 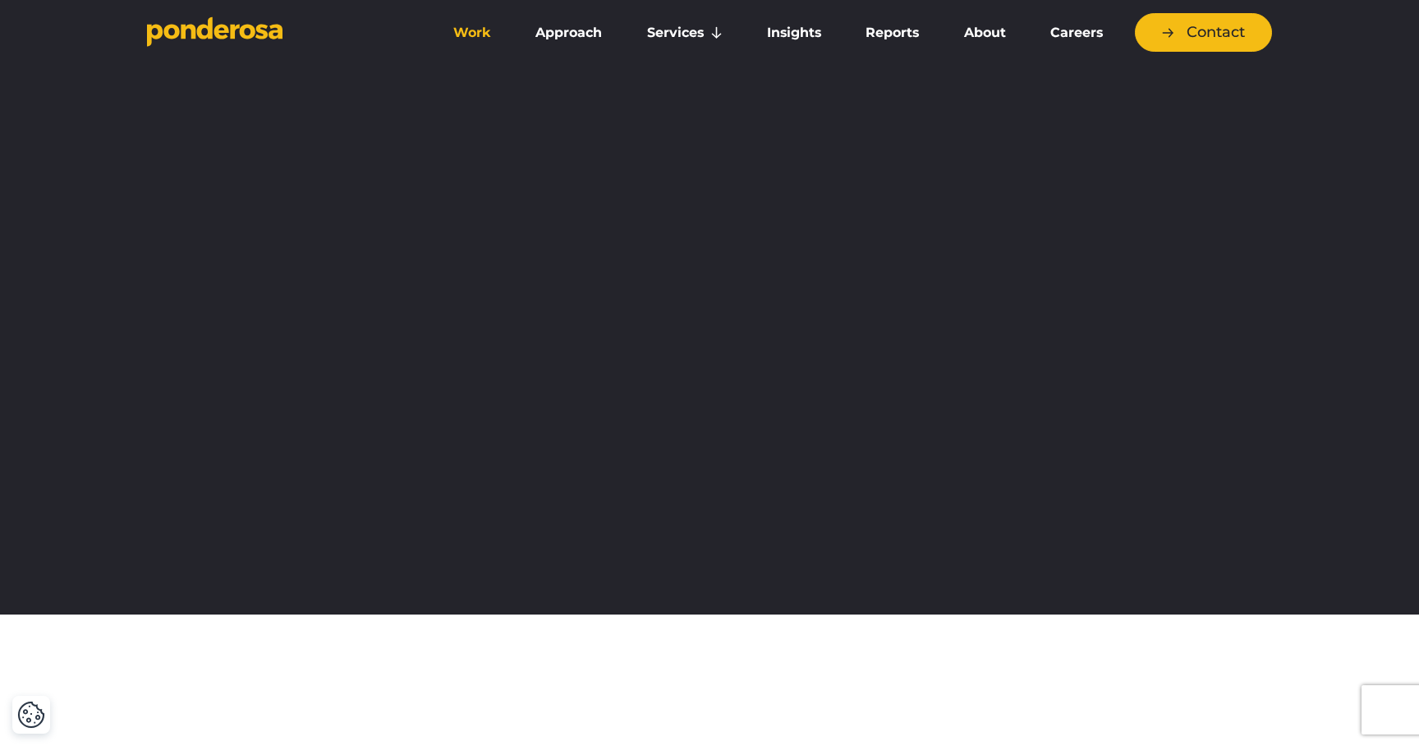 What do you see at coordinates (31, 714) in the screenshot?
I see `button: Cookie Settings` at bounding box center [31, 714].